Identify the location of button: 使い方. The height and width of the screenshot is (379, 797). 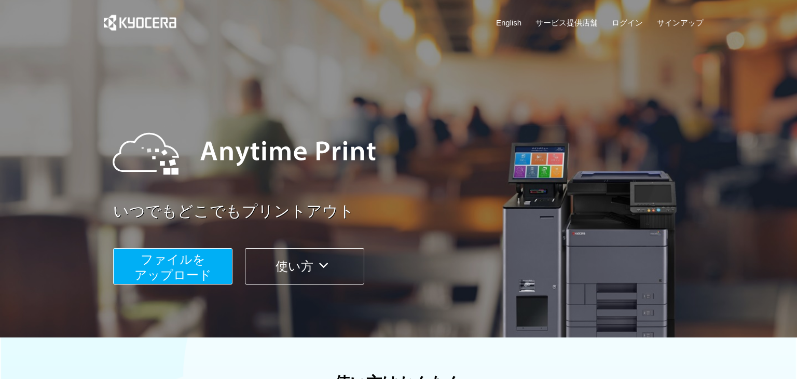
(304, 266).